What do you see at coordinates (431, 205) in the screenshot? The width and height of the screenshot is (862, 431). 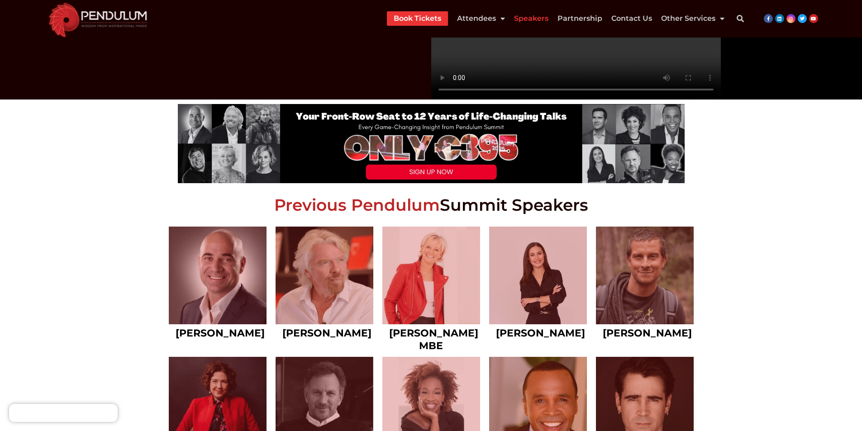 I see `h2: Summit Speakers` at bounding box center [431, 205].